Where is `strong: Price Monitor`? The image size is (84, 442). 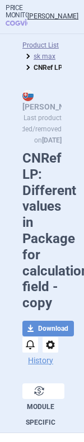
strong: Price Monitor is located at coordinates (22, 12).